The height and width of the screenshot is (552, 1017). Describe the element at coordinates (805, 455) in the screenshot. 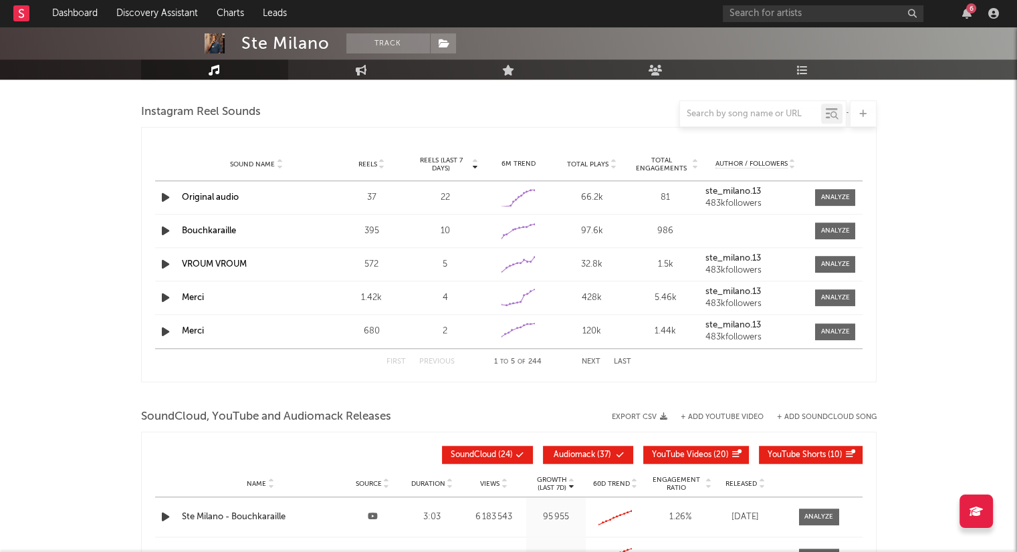

I see `span: ( 10 )` at that location.